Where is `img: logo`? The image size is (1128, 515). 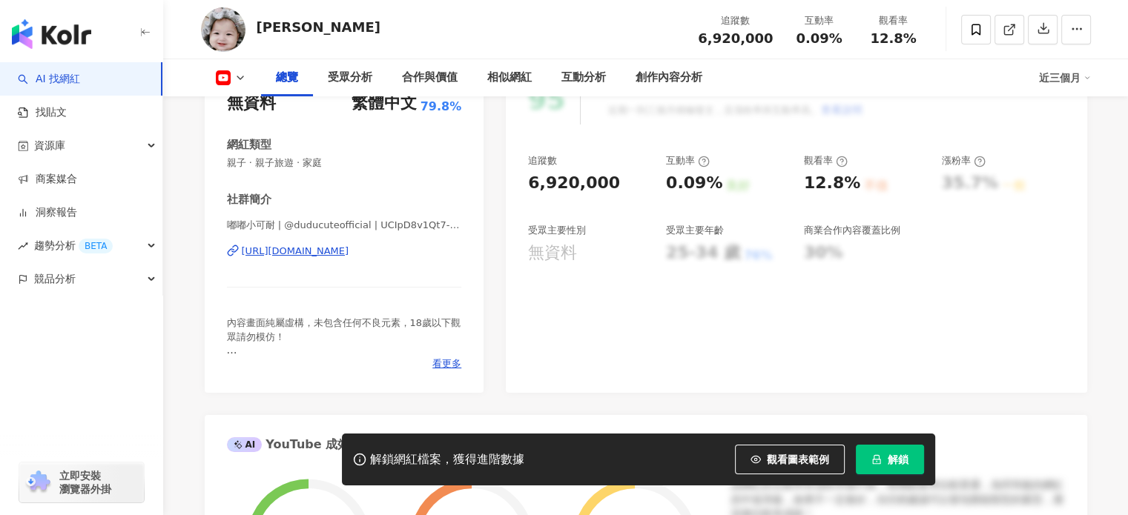 img: logo is located at coordinates (51, 34).